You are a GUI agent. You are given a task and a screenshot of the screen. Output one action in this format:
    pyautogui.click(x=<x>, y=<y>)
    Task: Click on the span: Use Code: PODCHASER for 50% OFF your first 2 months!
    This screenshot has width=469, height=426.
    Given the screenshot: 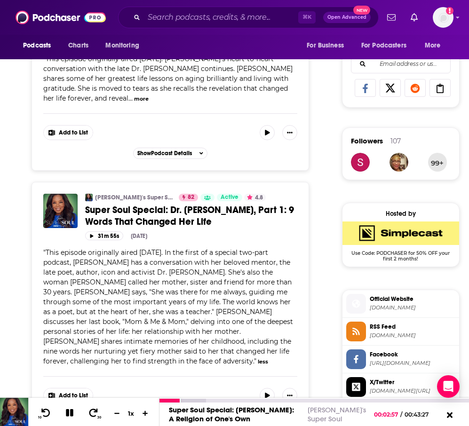 What is the action you would take?
    pyautogui.click(x=401, y=253)
    